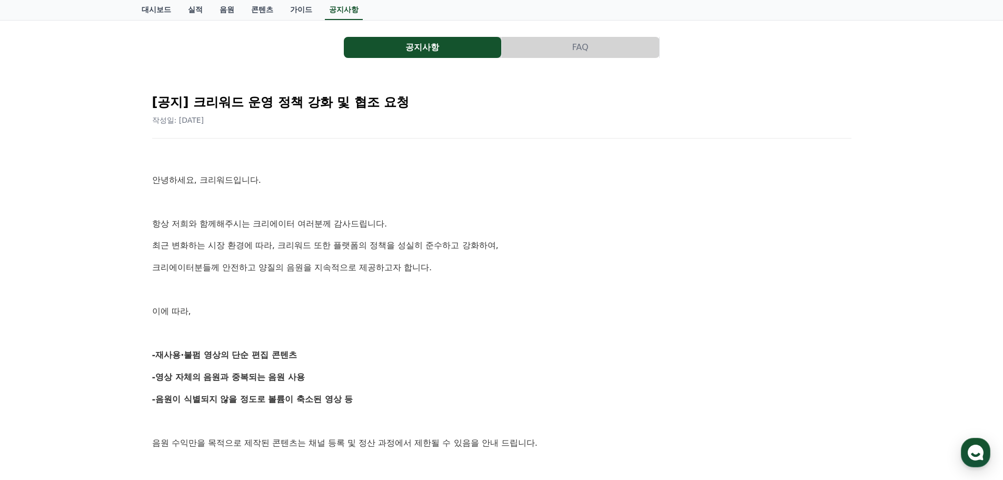 Image resolution: width=1003 pixels, height=480 pixels. What do you see at coordinates (502, 102) in the screenshot?
I see `h2: [공지] 크리워드 운영 정책 강화 및 협조 요청` at bounding box center [502, 102].